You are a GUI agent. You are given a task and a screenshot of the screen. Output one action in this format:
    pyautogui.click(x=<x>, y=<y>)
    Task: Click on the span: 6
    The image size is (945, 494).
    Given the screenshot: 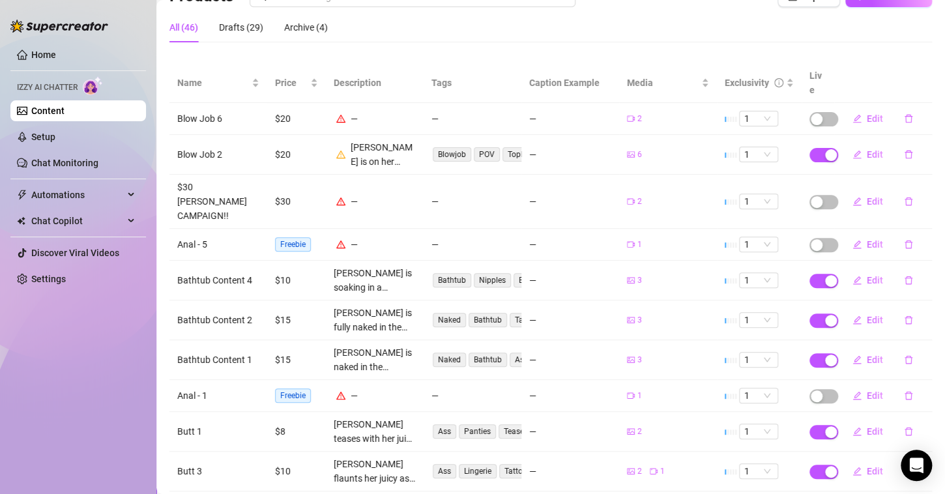 What is the action you would take?
    pyautogui.click(x=639, y=154)
    